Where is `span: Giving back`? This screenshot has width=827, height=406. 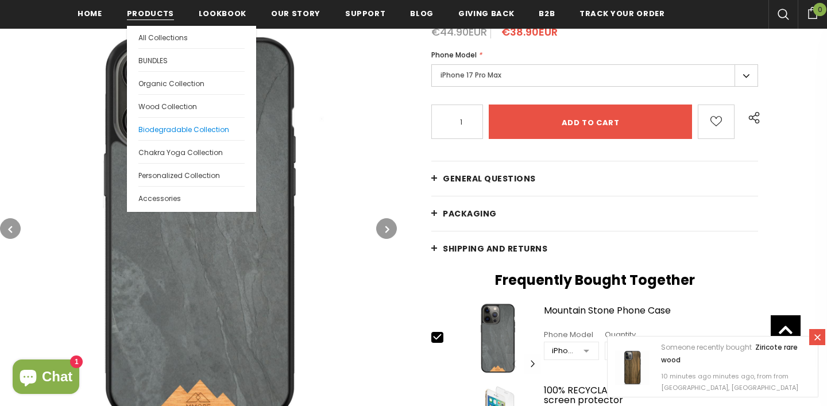 span: Giving back is located at coordinates (486, 13).